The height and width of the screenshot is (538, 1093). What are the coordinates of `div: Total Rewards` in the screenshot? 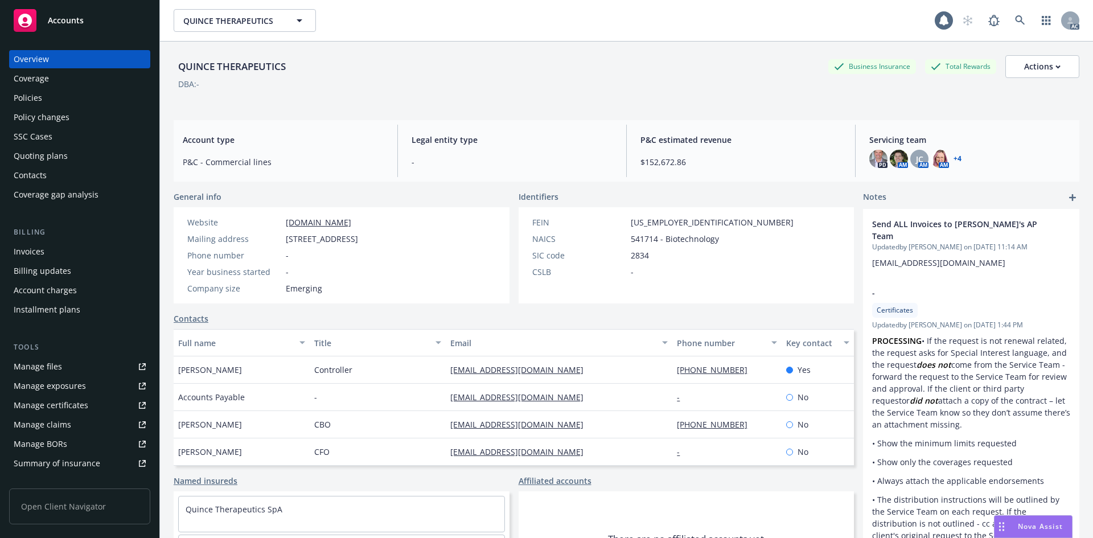 It's located at (960, 66).